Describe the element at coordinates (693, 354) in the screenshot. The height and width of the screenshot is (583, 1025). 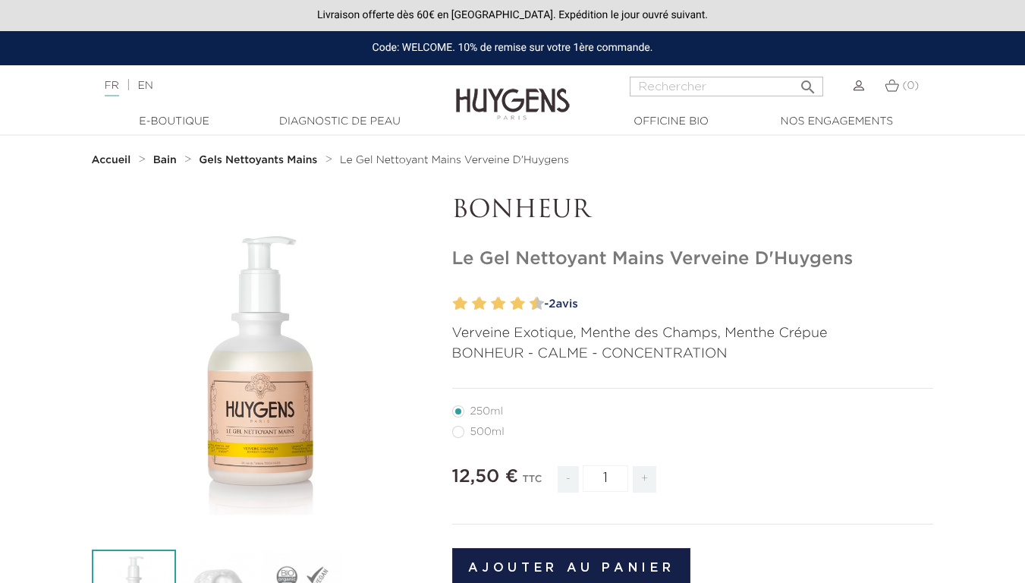
I see `p: BONHEUR - CALME - CONCENTRATION` at that location.